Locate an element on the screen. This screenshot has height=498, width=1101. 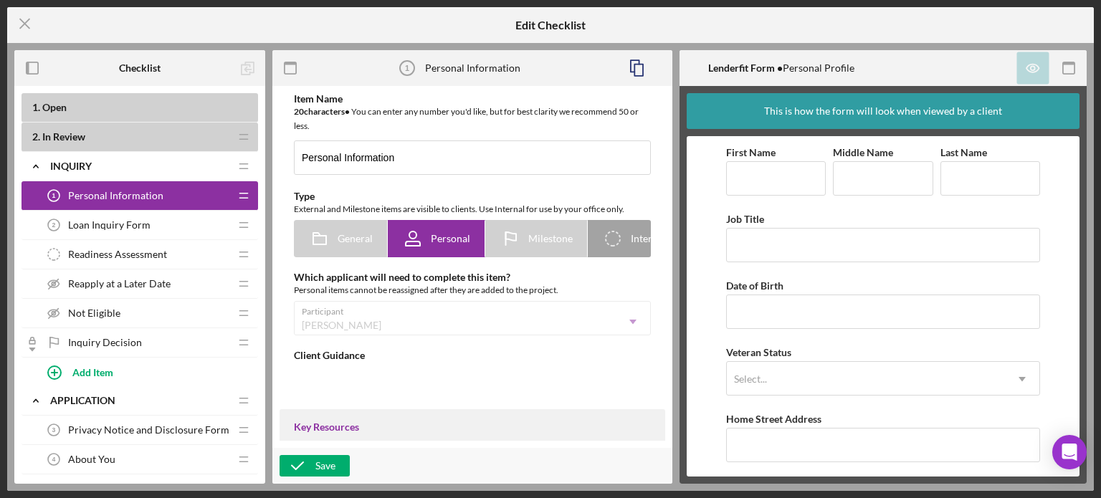
tspan: 2 is located at coordinates (54, 225).